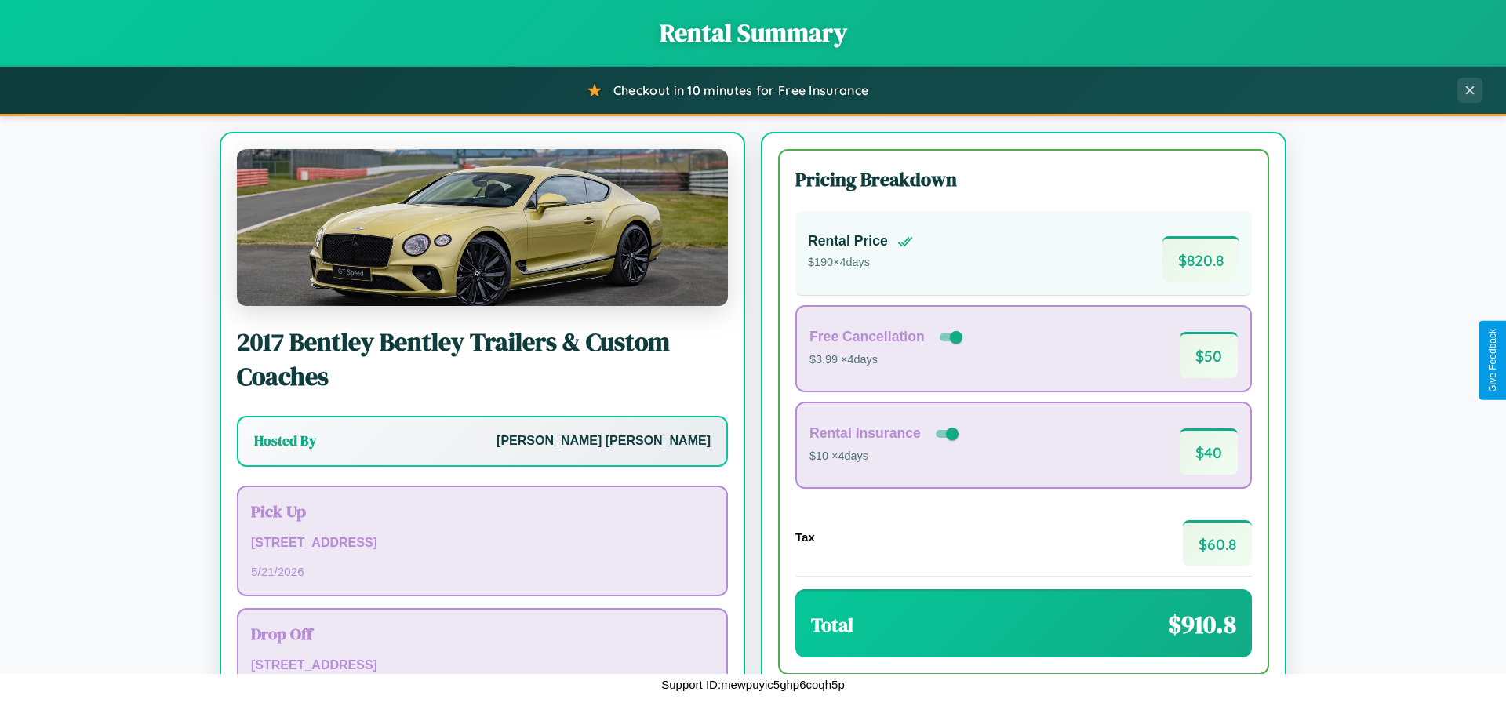  Describe the element at coordinates (1492, 360) in the screenshot. I see `div: Give Feedback` at that location.